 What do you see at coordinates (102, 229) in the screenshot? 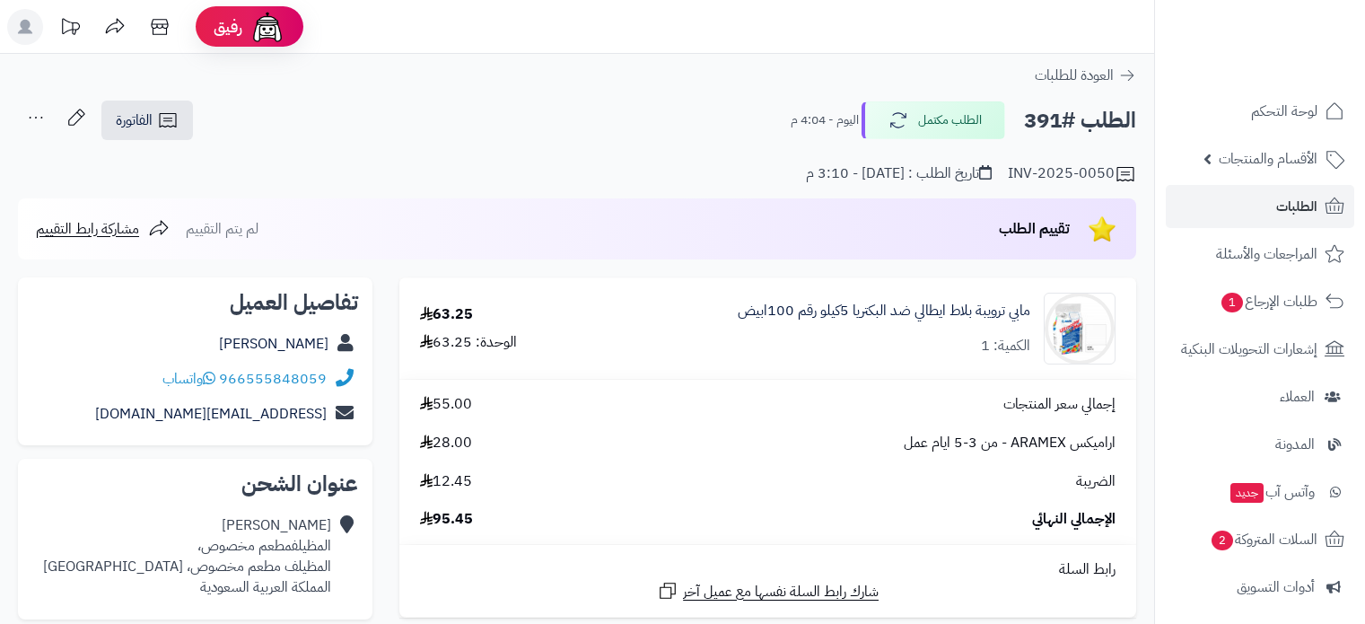
I see `a: مشاركة رابط التقييم` at bounding box center [102, 229].